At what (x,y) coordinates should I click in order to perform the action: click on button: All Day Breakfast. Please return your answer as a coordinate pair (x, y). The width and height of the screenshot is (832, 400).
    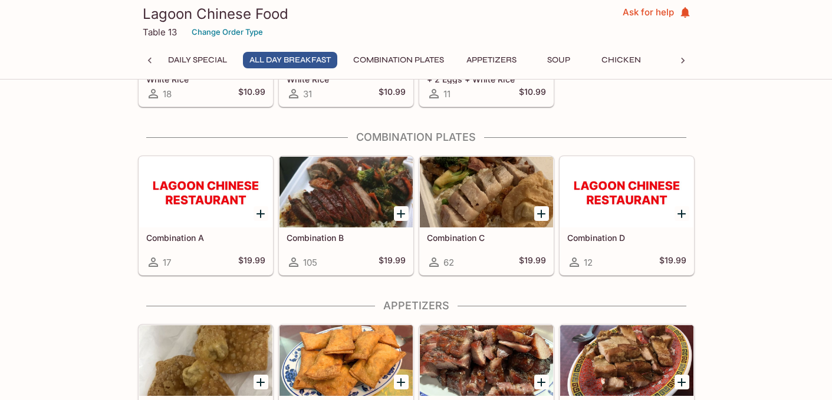
    Looking at the image, I should click on (290, 60).